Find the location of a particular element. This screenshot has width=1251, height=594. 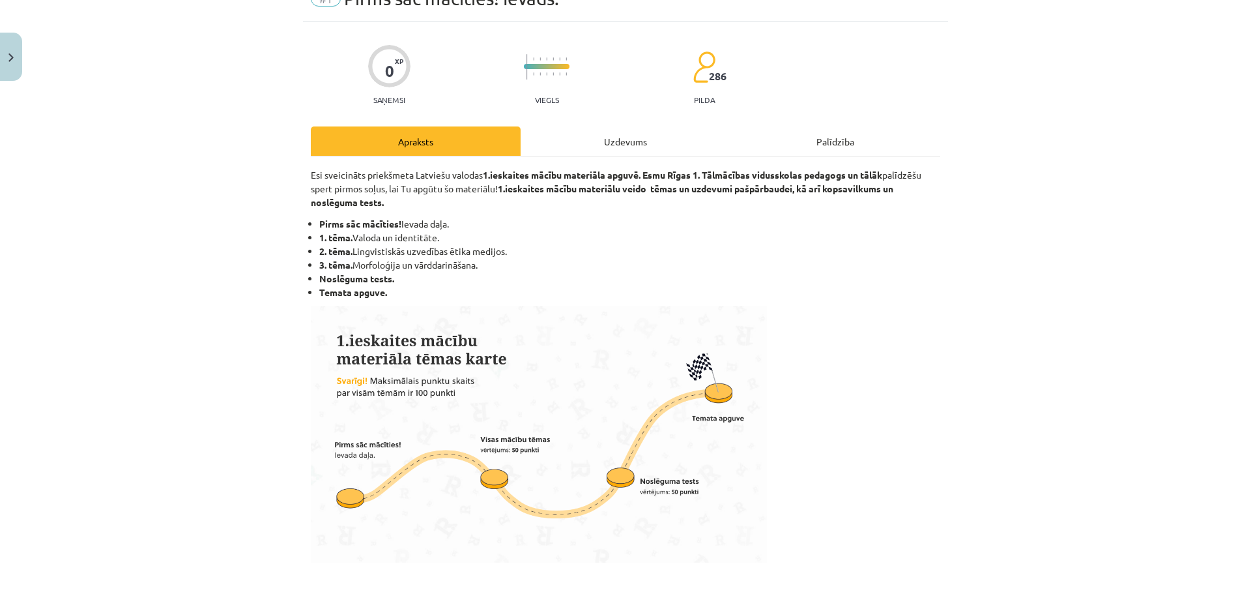

div: Palīdzība is located at coordinates (835, 141).